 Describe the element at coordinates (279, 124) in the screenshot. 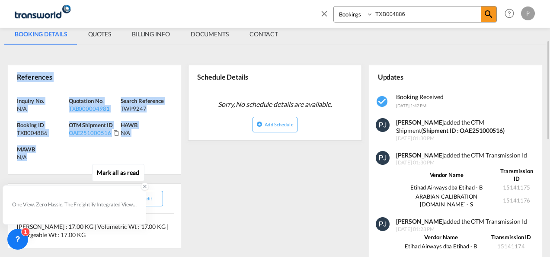

I see `span: Add Schedule` at that location.